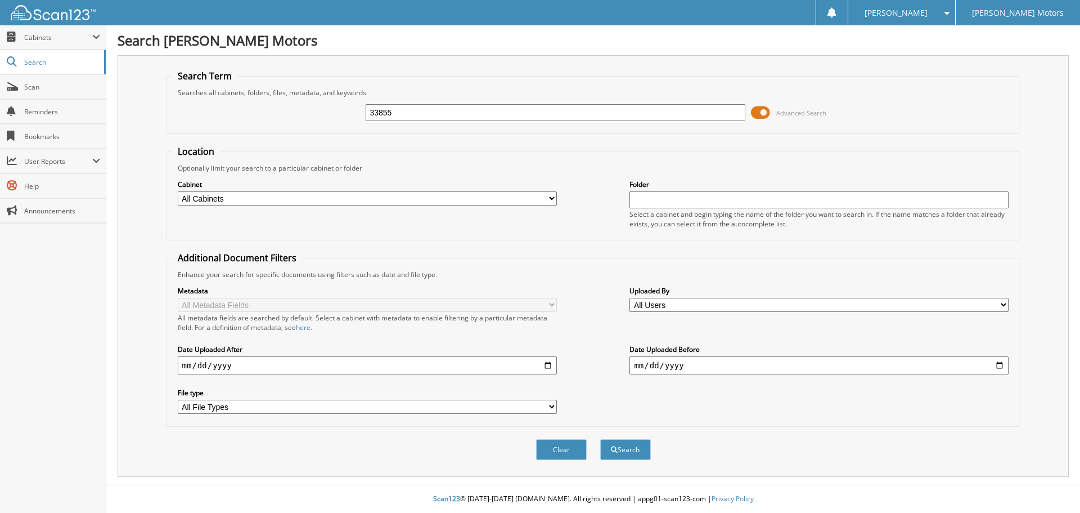  What do you see at coordinates (819, 365) in the screenshot?
I see `input: end` at bounding box center [819, 365].